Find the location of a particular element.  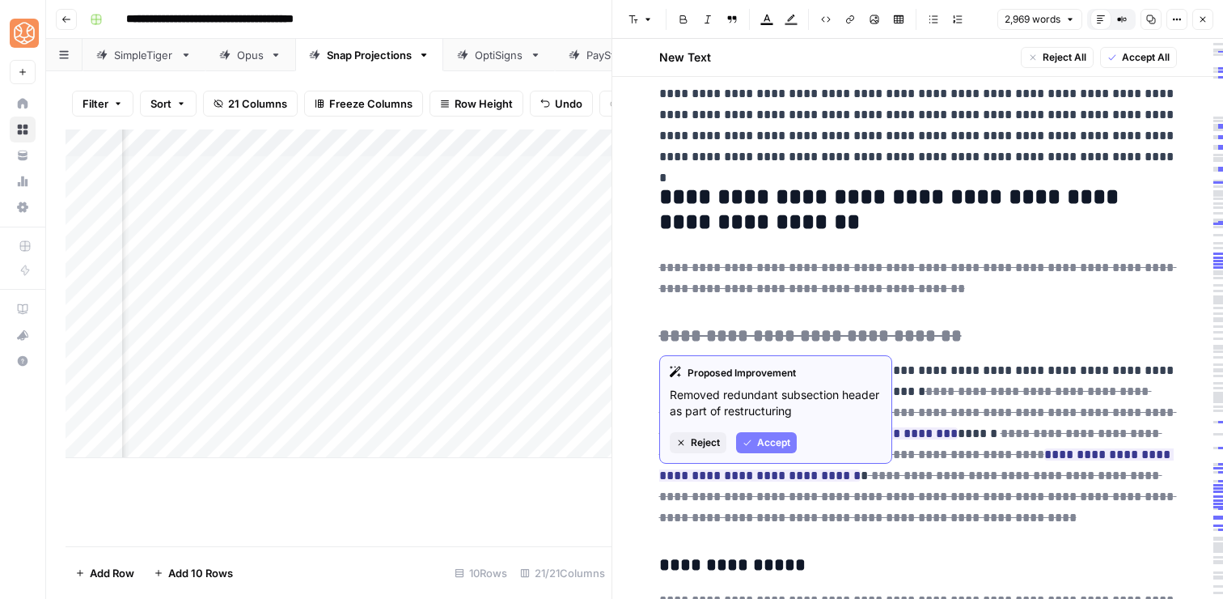

div: PayStubsNow is located at coordinates (622, 55).